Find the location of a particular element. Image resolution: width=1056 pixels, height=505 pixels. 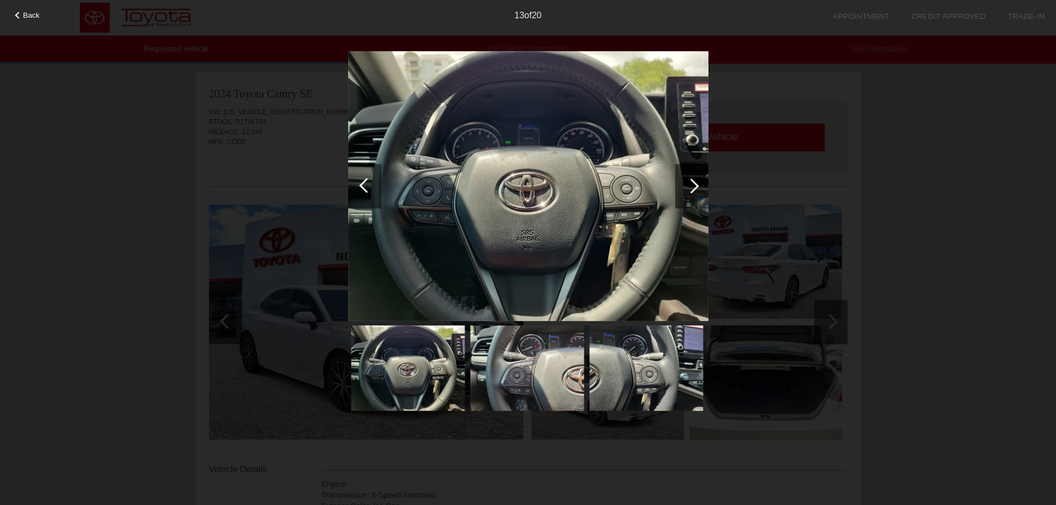

a: Trade-In is located at coordinates (1026, 16).